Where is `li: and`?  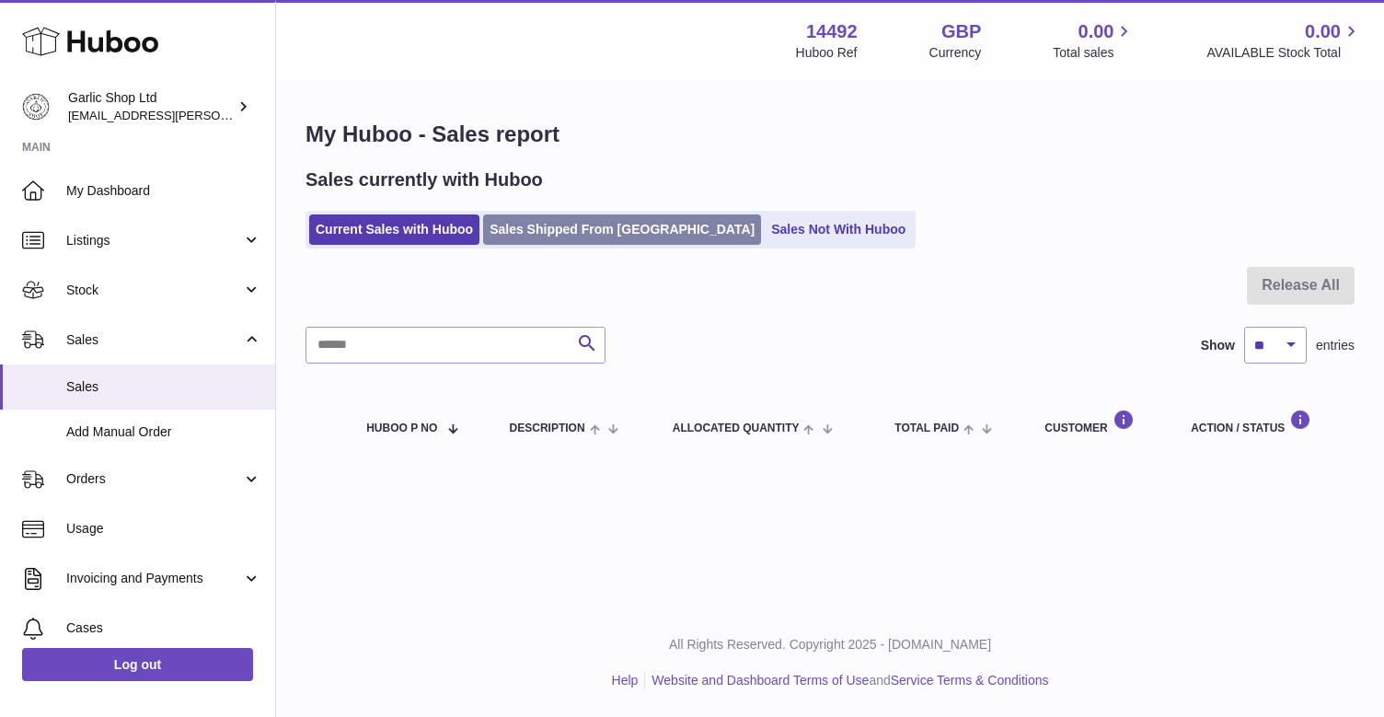 li: and is located at coordinates (846, 680).